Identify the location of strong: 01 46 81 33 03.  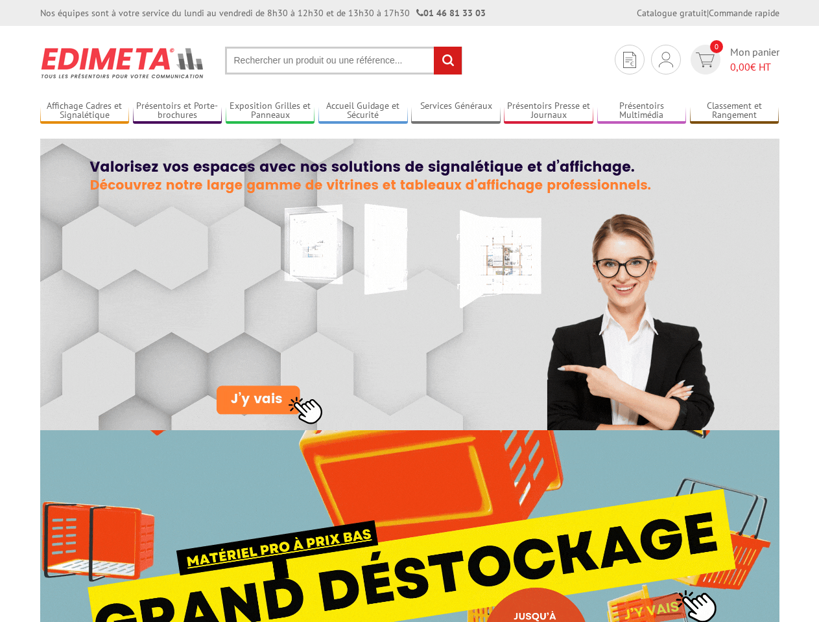
(451, 13).